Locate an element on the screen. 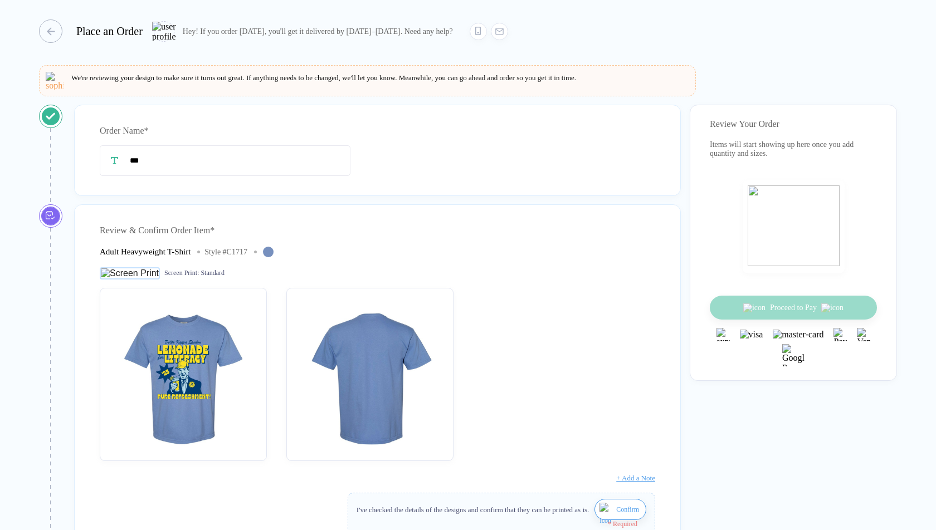 This screenshot has width=936, height=530. div: Adult Heavyweight T-Shirt is located at coordinates (145, 252).